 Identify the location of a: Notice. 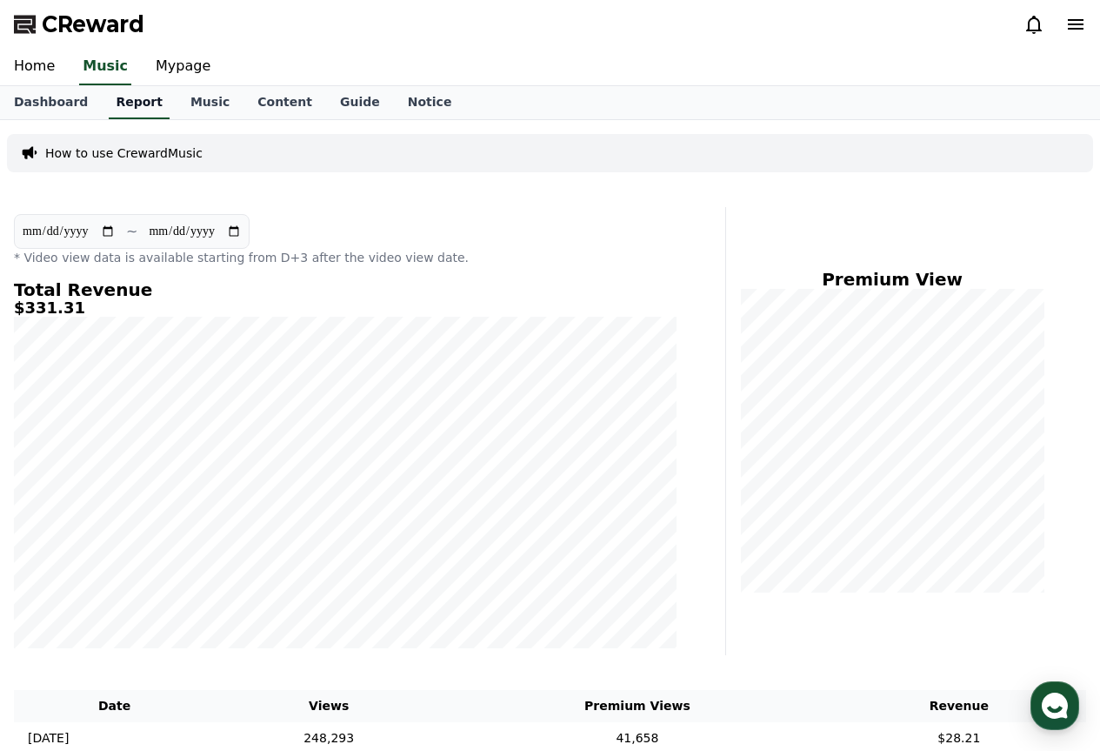
(430, 103).